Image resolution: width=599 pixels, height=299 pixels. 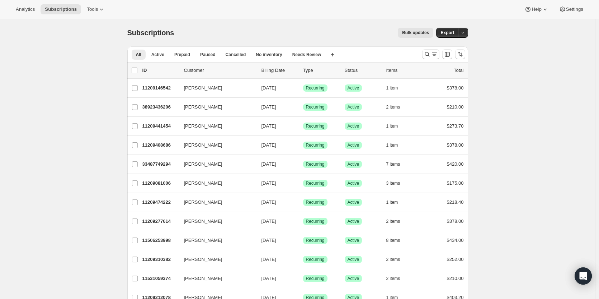 I want to click on p: 11209081006, so click(x=160, y=183).